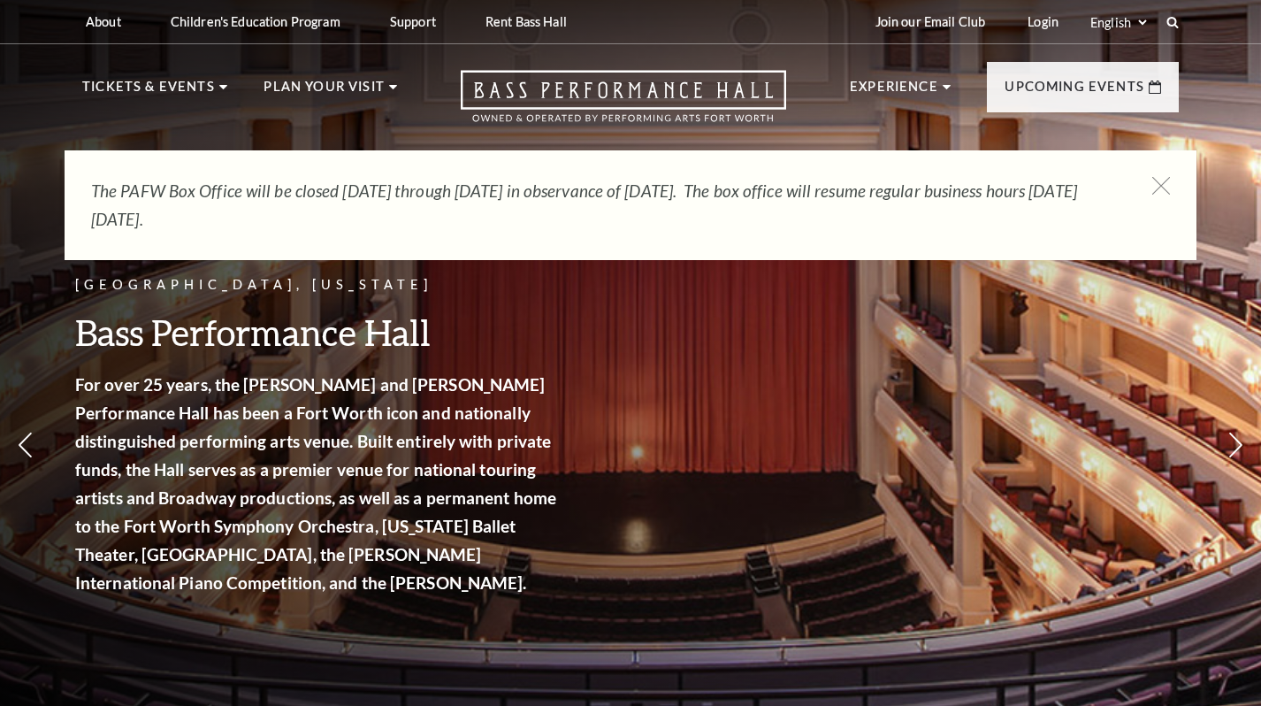 This screenshot has height=706, width=1261. What do you see at coordinates (1118, 22) in the screenshot?
I see `select: Select:` at bounding box center [1118, 22].